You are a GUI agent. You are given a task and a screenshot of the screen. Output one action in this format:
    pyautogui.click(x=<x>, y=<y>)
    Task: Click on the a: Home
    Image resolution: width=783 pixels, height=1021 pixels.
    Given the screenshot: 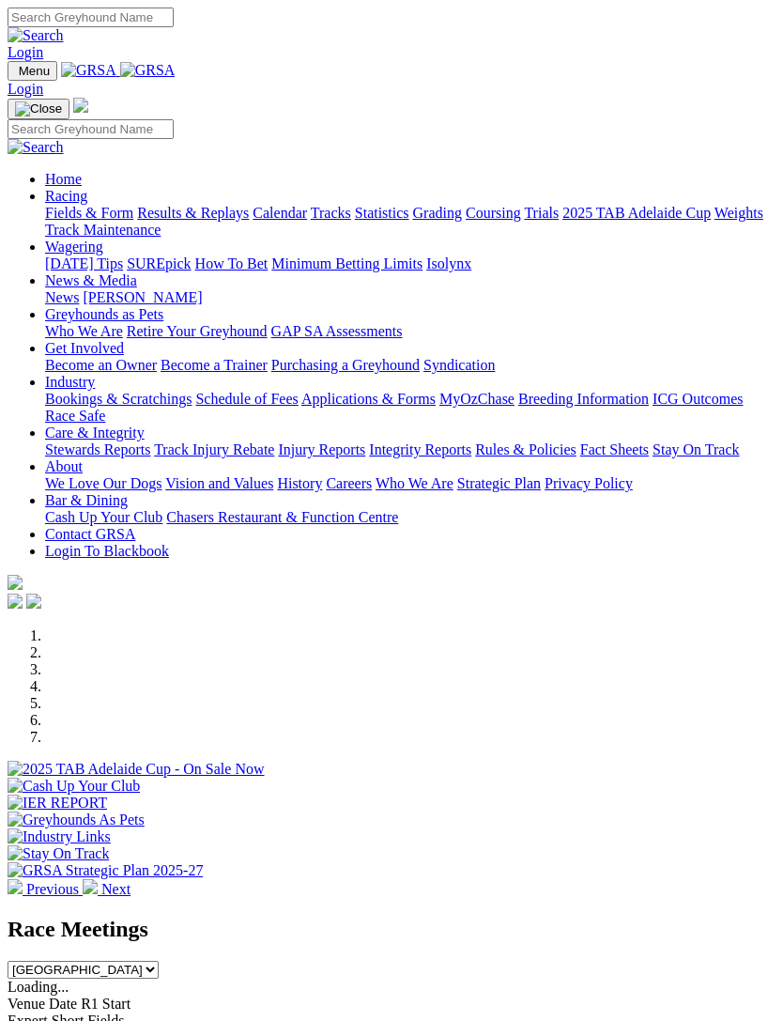 What is the action you would take?
    pyautogui.click(x=63, y=178)
    